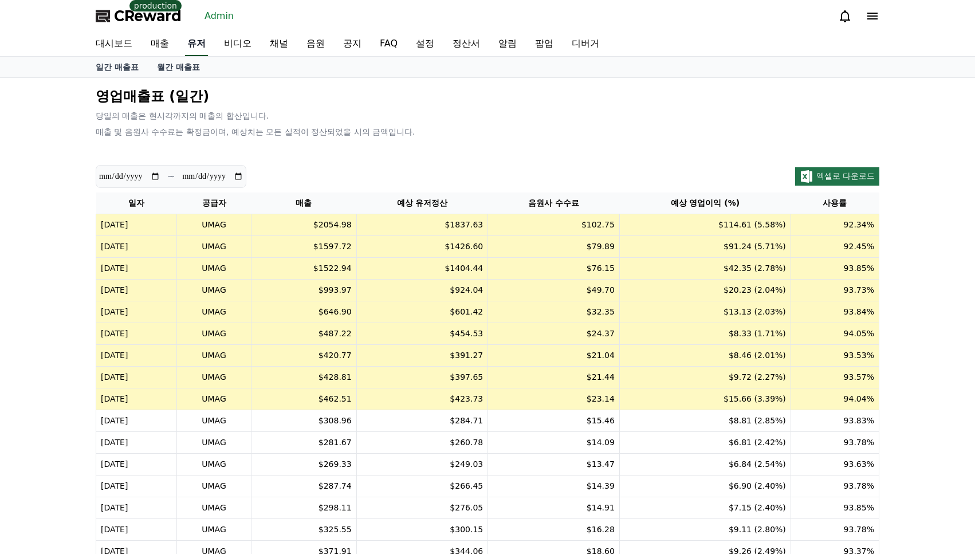 Image resolution: width=975 pixels, height=554 pixels. I want to click on td: $6.81 (2.42%), so click(704, 443).